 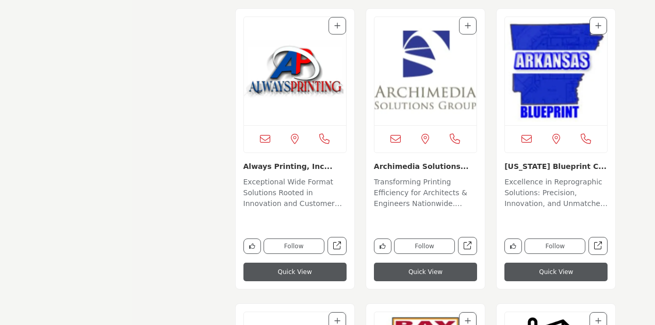 I want to click on a: Excellence in Reprographic Solutions: Precision, Innovation, and Unmatched Expertise. As a distin..., so click(x=556, y=193).